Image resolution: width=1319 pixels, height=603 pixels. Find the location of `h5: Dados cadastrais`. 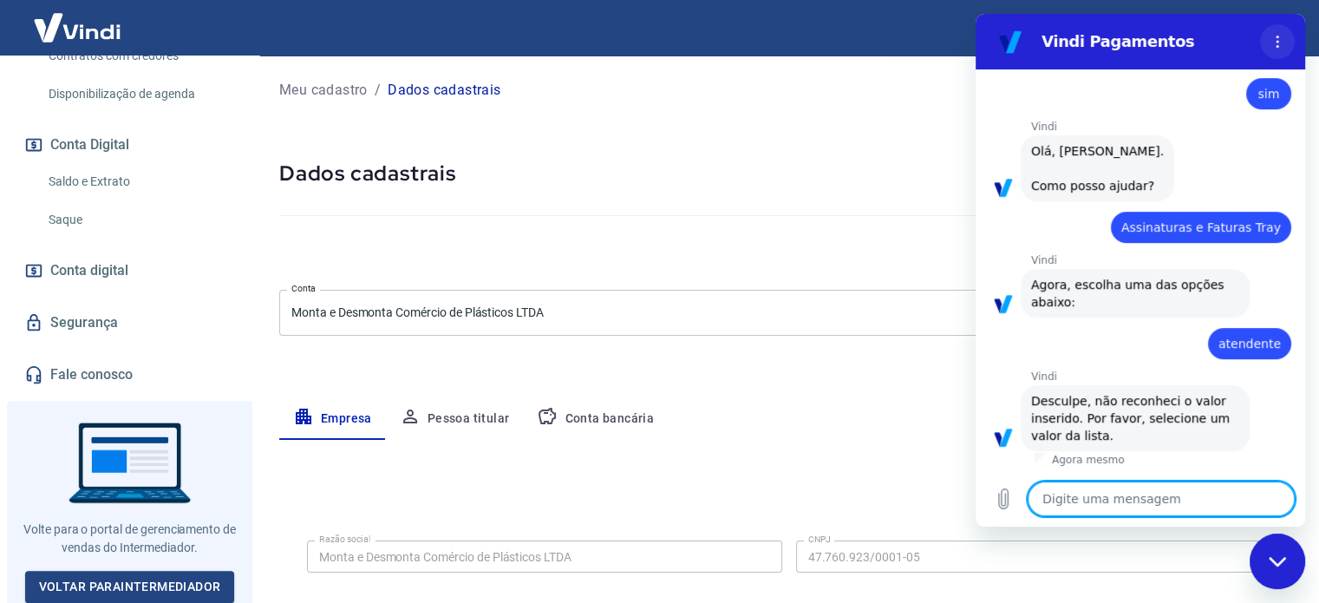

h5: Dados cadastrais is located at coordinates (788, 173).